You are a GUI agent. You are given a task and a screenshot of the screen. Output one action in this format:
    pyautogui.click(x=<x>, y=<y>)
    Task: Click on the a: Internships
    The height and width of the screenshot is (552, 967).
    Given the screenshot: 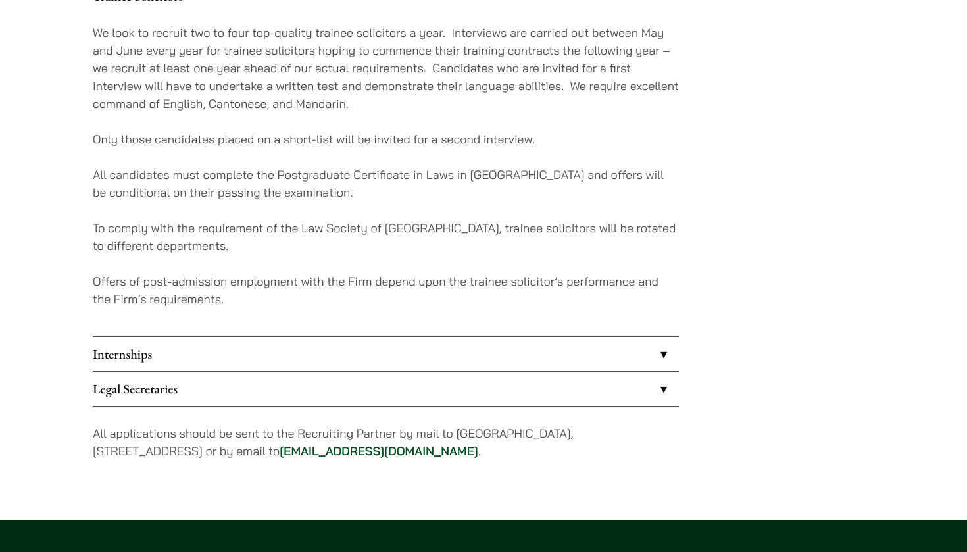 What is the action you would take?
    pyautogui.click(x=385, y=354)
    